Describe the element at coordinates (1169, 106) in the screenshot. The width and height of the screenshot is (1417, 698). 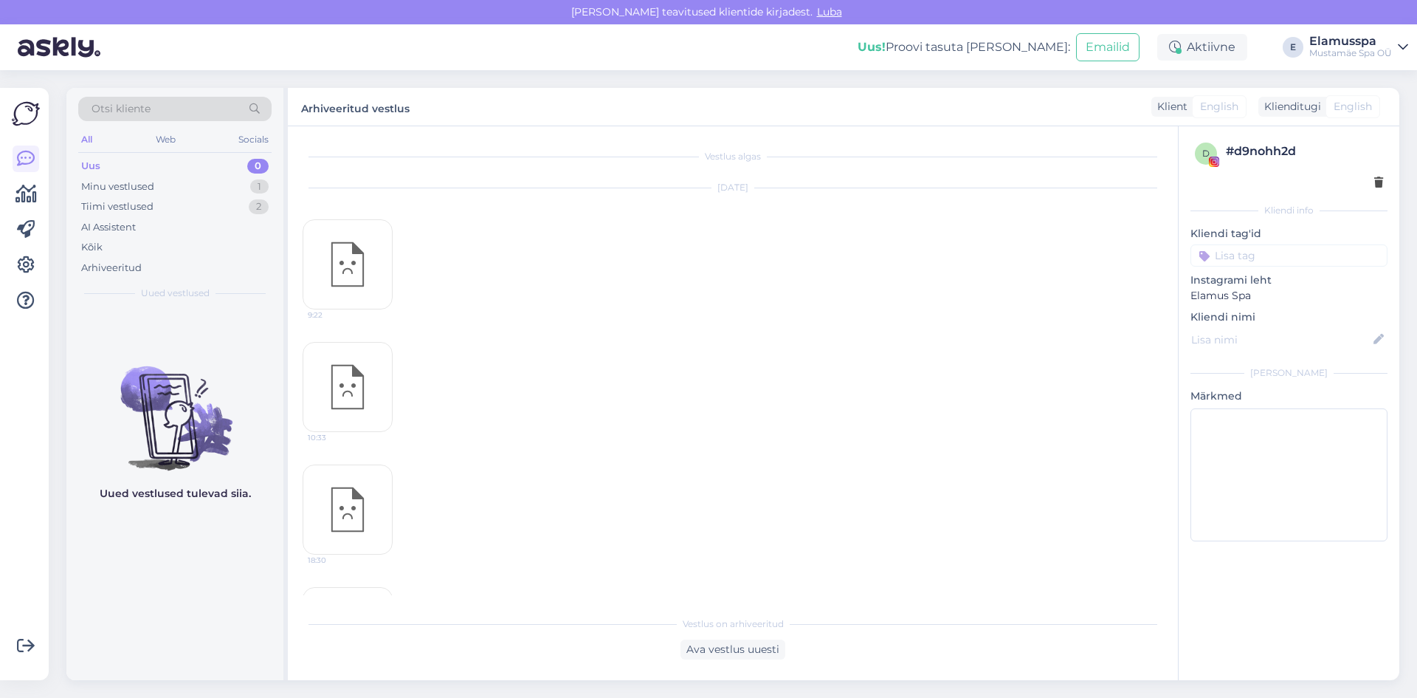
I see `div: Klient` at that location.